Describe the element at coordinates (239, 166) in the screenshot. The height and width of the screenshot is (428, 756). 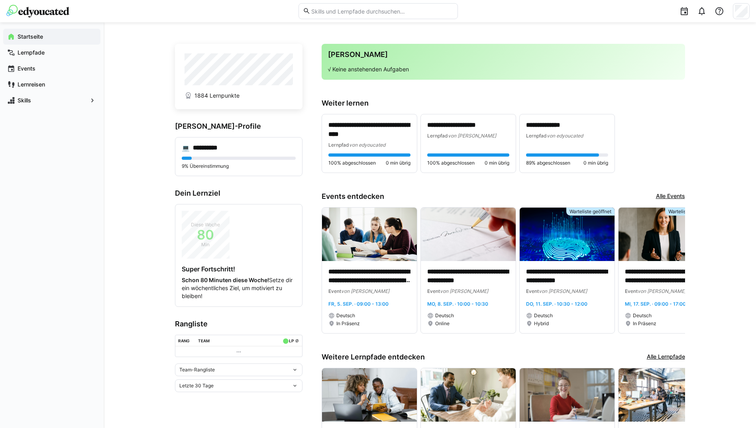
I see `p: 9% Übereinstimmung` at that location.